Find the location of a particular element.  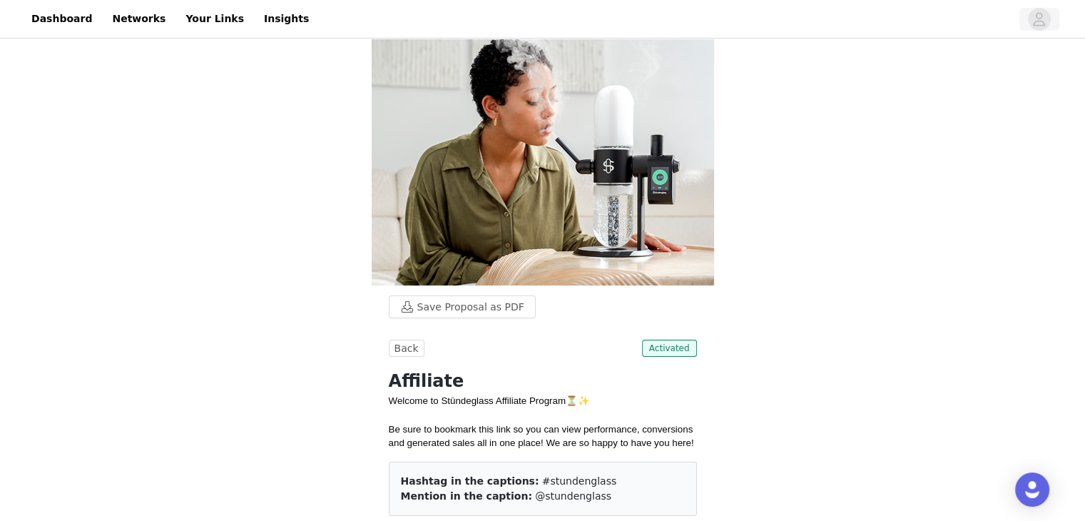

img: campaign image is located at coordinates (543, 157).